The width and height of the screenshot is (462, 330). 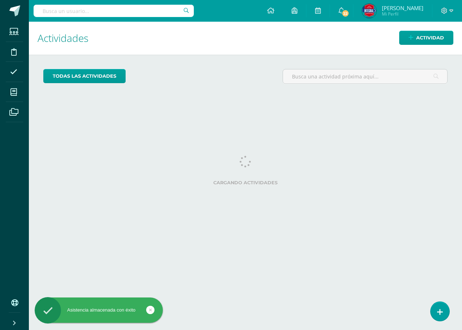 I want to click on span: 22, so click(x=346, y=13).